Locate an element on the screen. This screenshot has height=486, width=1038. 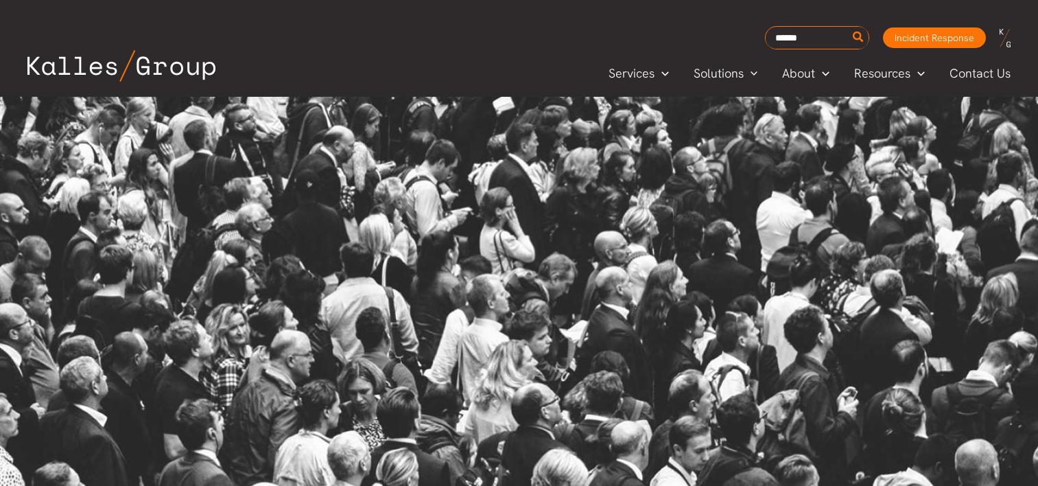
span: Services is located at coordinates (631, 73).